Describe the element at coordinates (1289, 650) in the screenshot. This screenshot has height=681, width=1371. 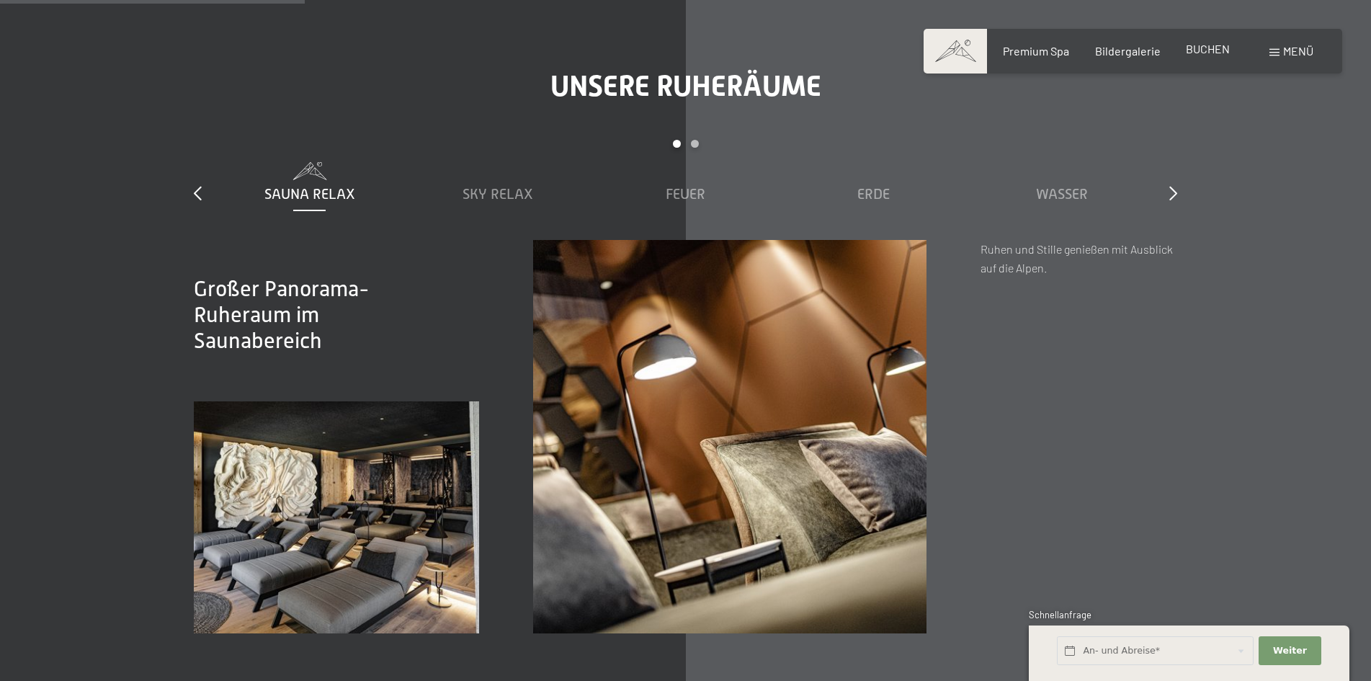
I see `span: Weiter` at that location.